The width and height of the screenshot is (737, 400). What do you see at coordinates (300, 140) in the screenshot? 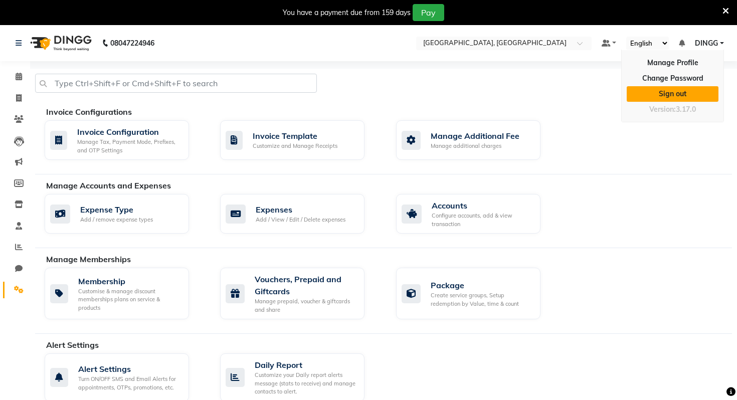
I see `a: Invoice TemplateCustomize and Manage Receipts` at bounding box center [300, 140].